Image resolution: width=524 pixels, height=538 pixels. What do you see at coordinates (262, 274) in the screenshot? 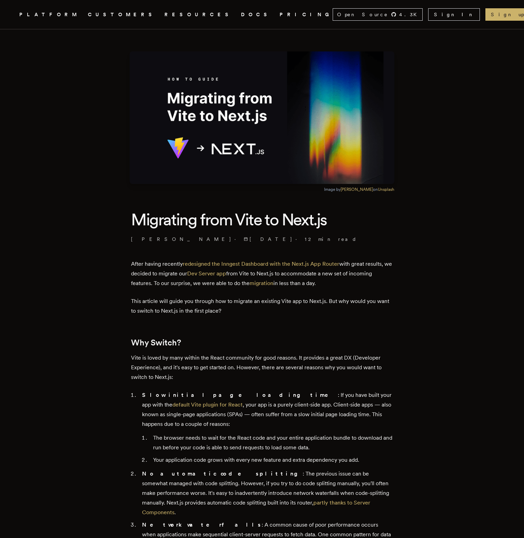
I see `p: After having recently with great results, we decided to migrate our from Vite to Next.js to accom...` at bounding box center [262, 274].